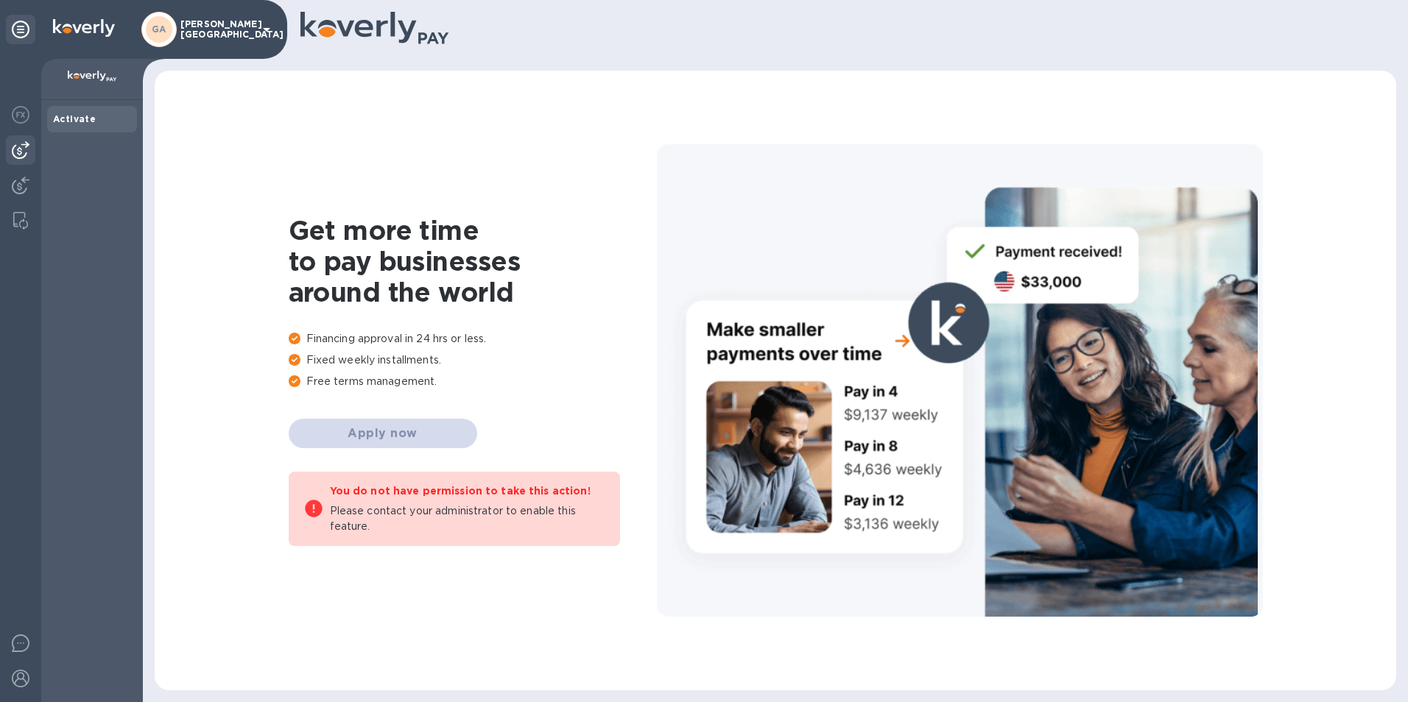 This screenshot has width=1408, height=702. I want to click on p: Fixed weekly installments., so click(473, 360).